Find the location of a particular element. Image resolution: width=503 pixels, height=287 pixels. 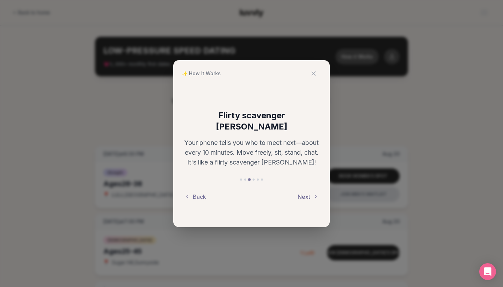

button: Back is located at coordinates (195, 196).